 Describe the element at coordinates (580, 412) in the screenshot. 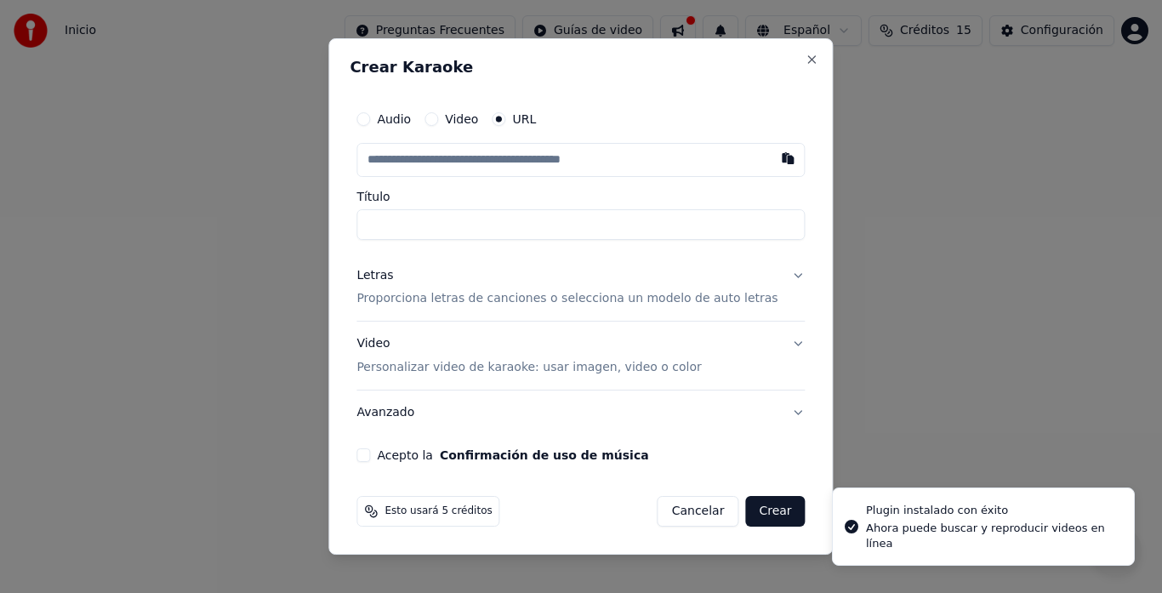

I see `button: Avanzado` at that location.